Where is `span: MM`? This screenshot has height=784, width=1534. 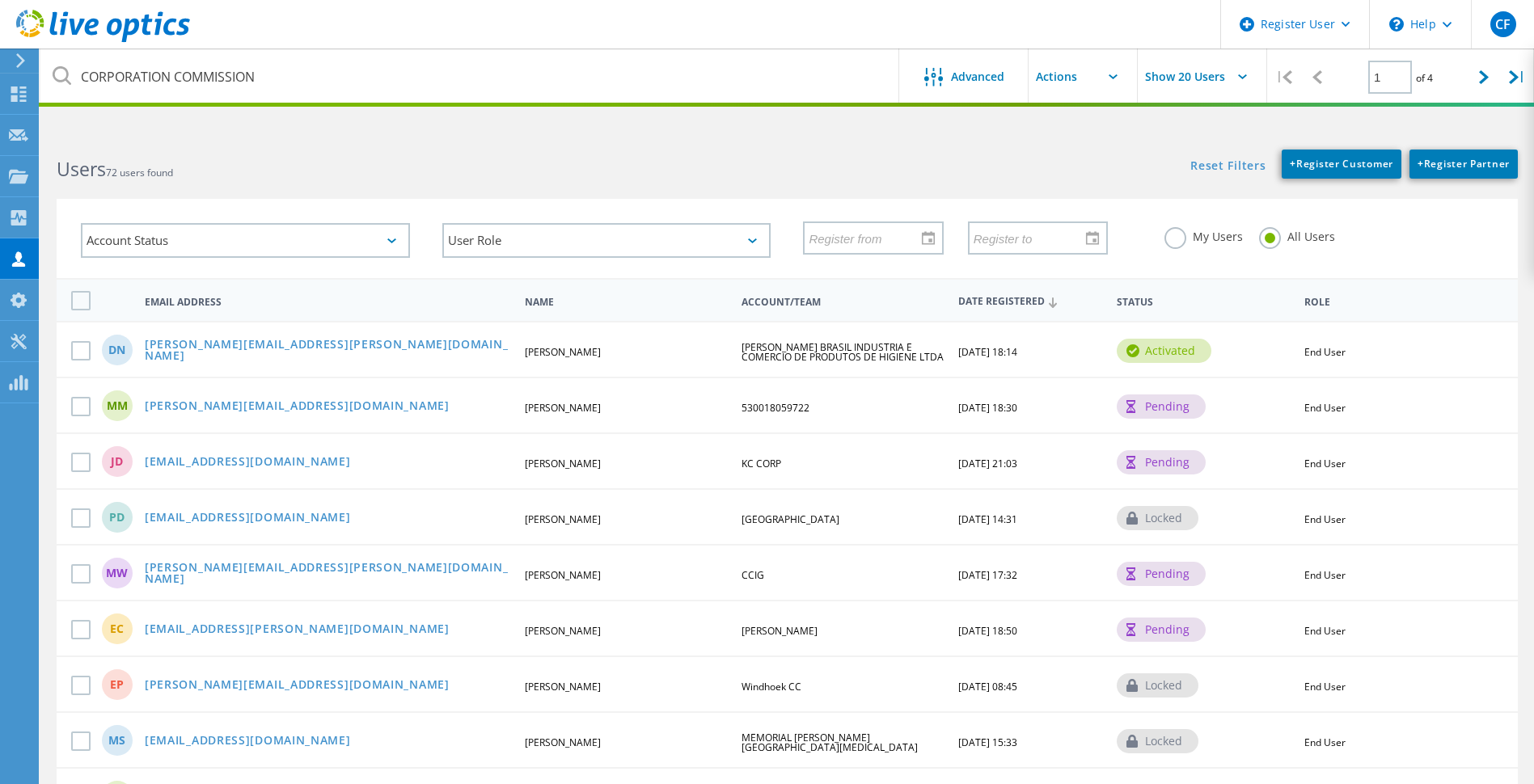 span: MM is located at coordinates (117, 406).